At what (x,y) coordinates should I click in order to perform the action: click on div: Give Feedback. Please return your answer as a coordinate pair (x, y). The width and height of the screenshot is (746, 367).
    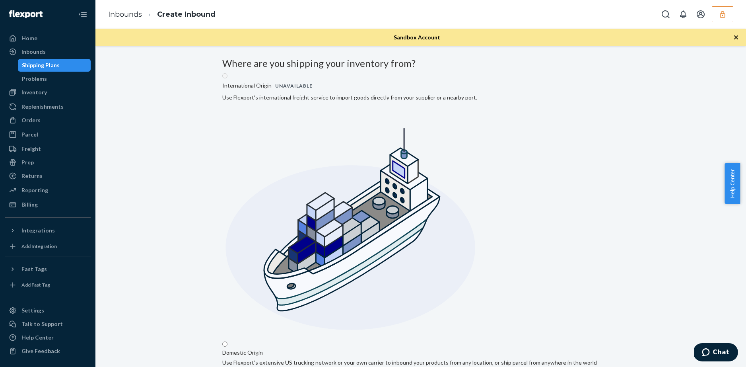
    Looking at the image, I should click on (41, 351).